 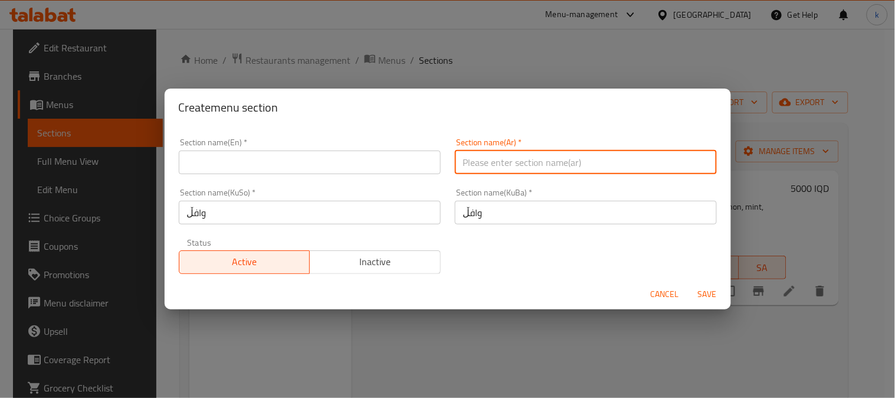 I want to click on input: Please enter section name(en), so click(x=310, y=162).